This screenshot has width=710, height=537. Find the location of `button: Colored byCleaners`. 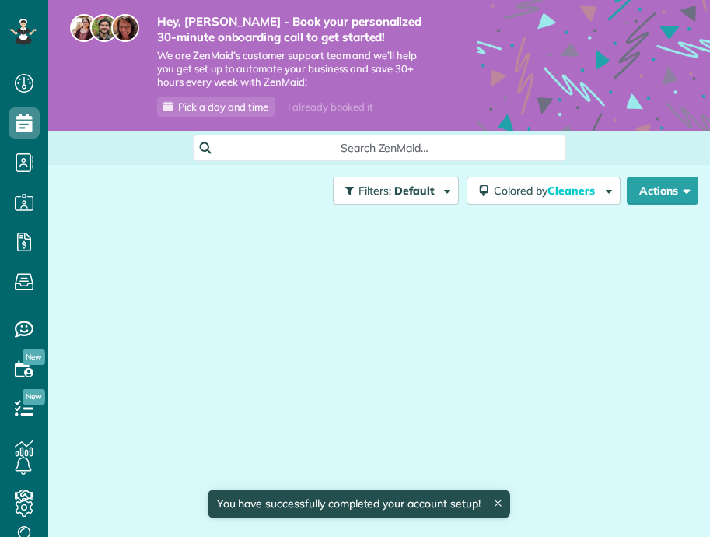

button: Colored byCleaners is located at coordinates (544, 191).